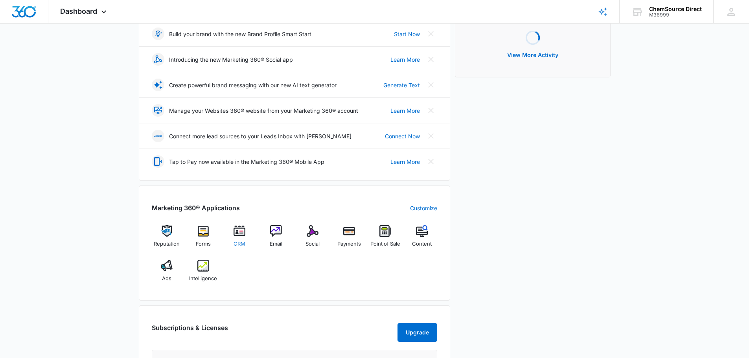 The image size is (749, 358). Describe the element at coordinates (533, 55) in the screenshot. I see `button: View More Activity` at that location.